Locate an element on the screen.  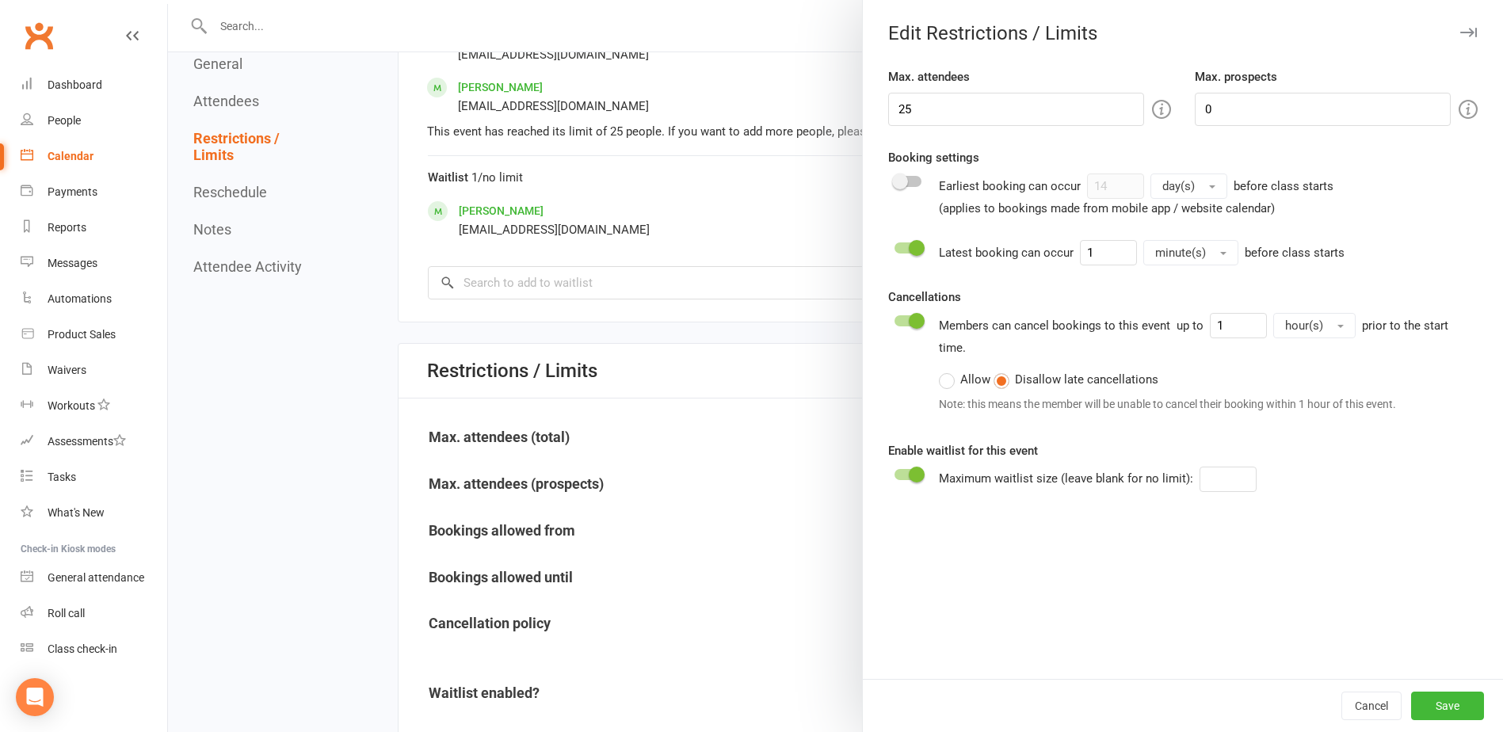
a: Product Sales is located at coordinates (93, 334).